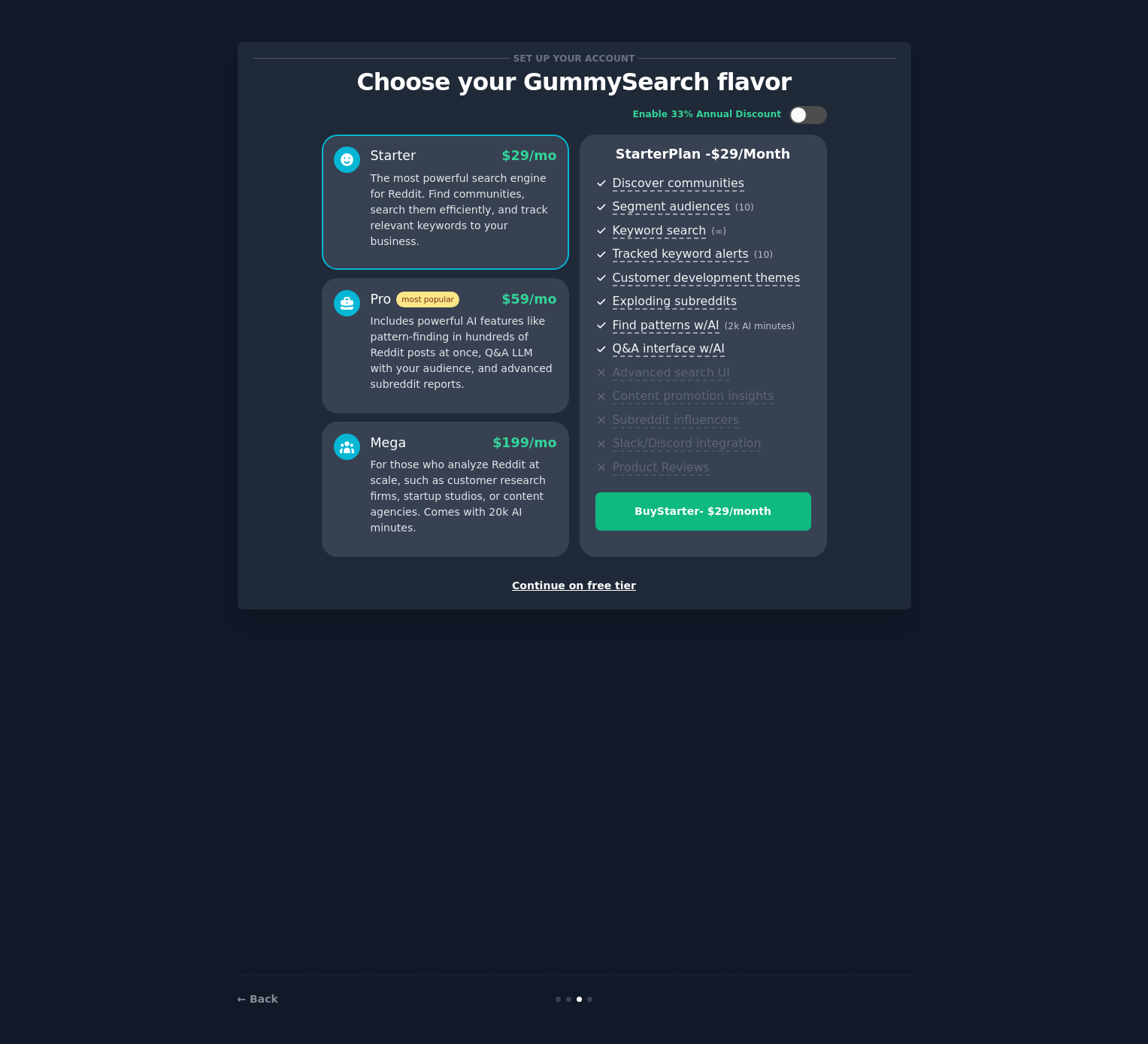 The height and width of the screenshot is (1044, 1148). Describe the element at coordinates (751, 154) in the screenshot. I see `span: $ 29 /month` at that location.